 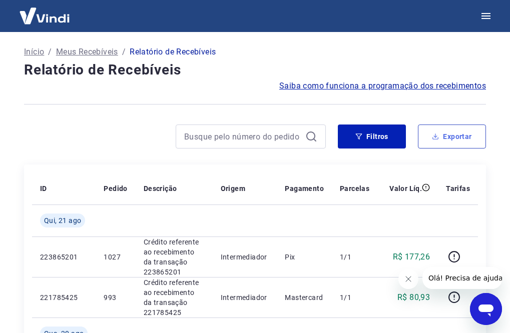 I want to click on a: Saiba como funciona a programação dos recebimentos, so click(x=382, y=86).